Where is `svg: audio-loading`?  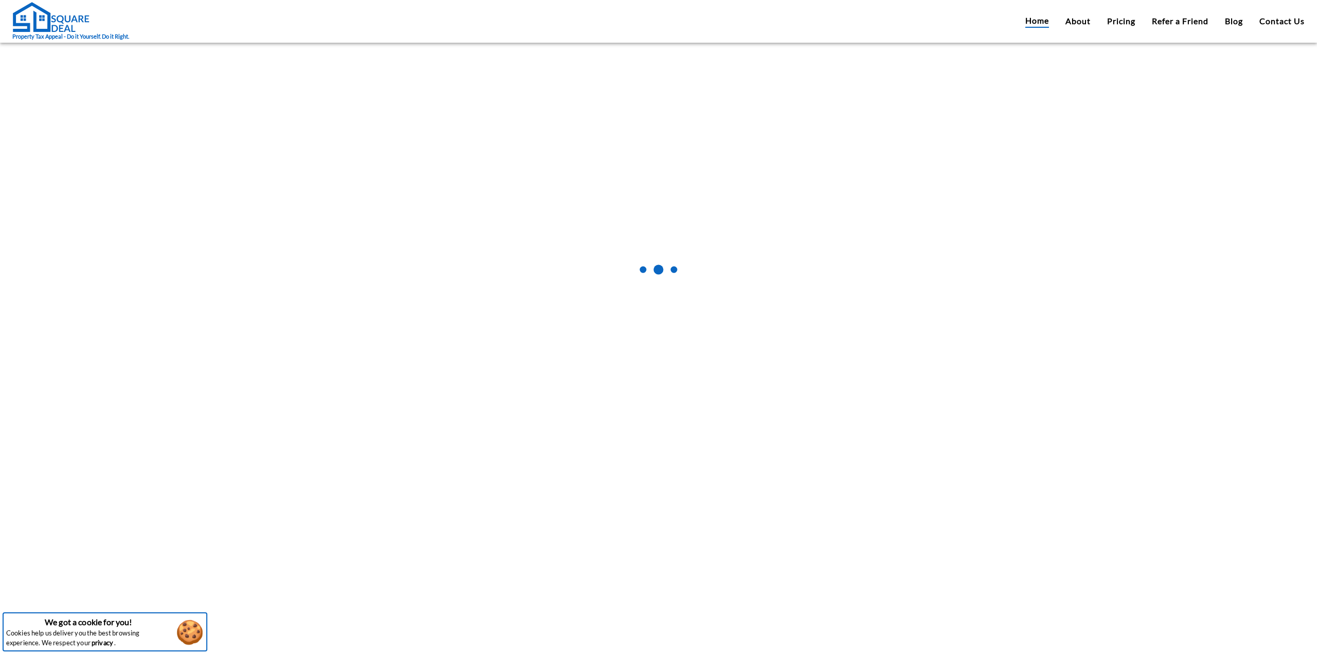
svg: audio-loading is located at coordinates (658, 270).